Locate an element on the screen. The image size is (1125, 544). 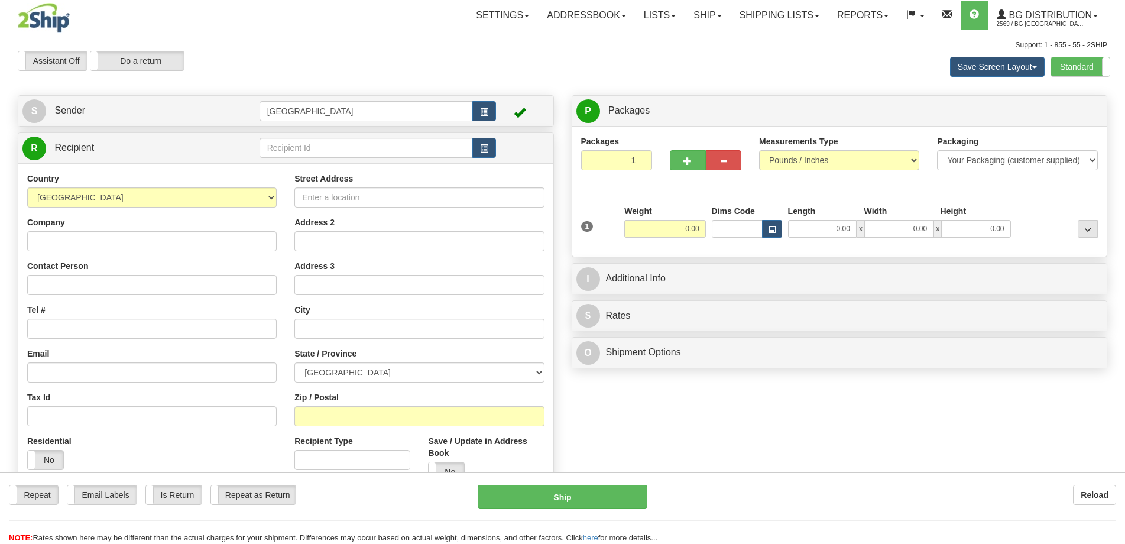
img: logo2569.jpg is located at coordinates (44, 18).